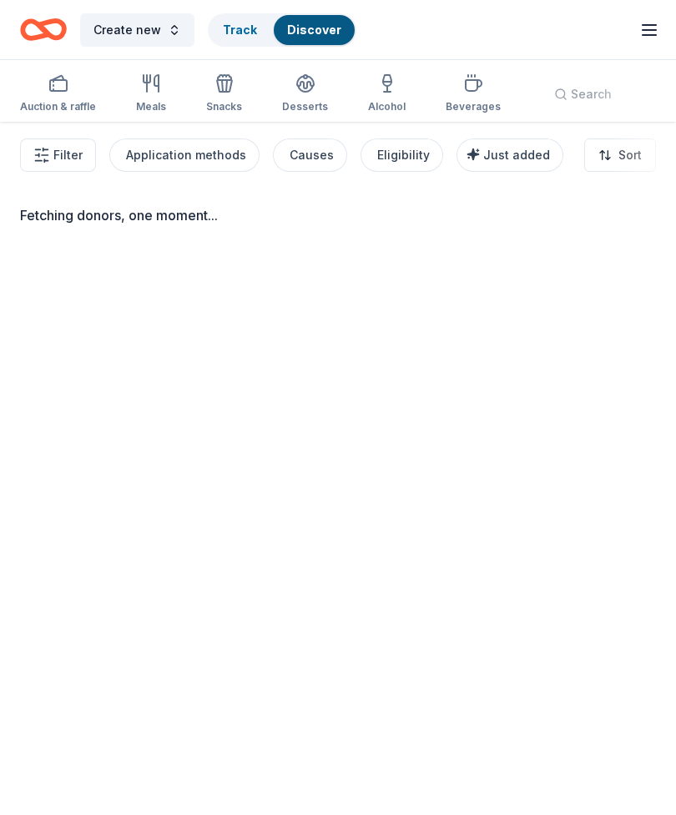  What do you see at coordinates (473, 94) in the screenshot?
I see `button: Beverages` at bounding box center [473, 94].